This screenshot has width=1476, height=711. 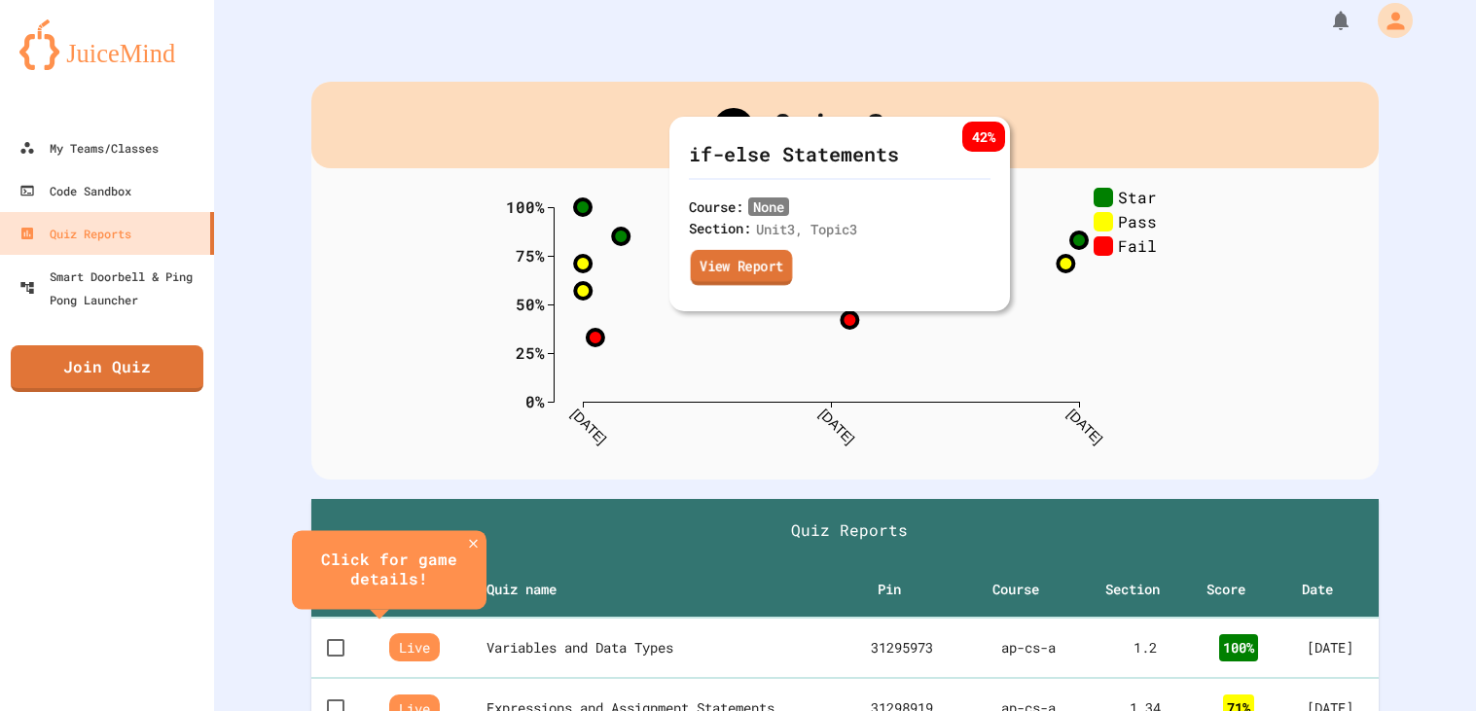 I want to click on text: Pass, so click(x=1137, y=220).